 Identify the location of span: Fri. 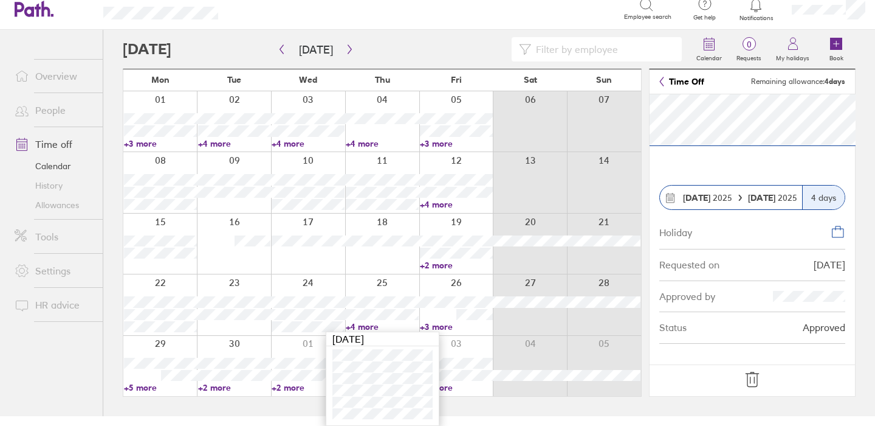
(457, 80).